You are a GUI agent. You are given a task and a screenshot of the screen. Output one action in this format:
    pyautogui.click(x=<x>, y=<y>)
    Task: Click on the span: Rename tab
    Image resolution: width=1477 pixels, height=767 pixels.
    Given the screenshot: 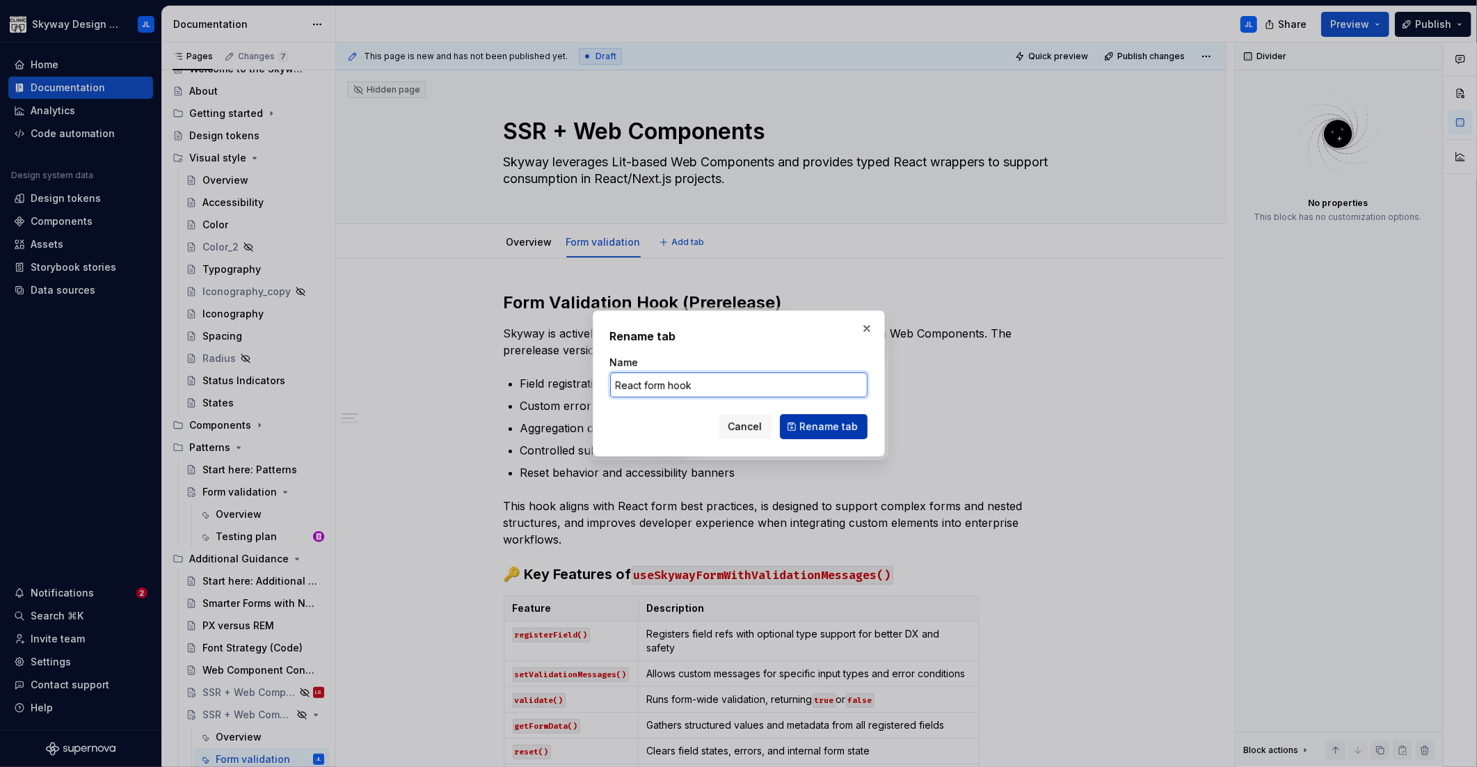 What is the action you would take?
    pyautogui.click(x=829, y=426)
    